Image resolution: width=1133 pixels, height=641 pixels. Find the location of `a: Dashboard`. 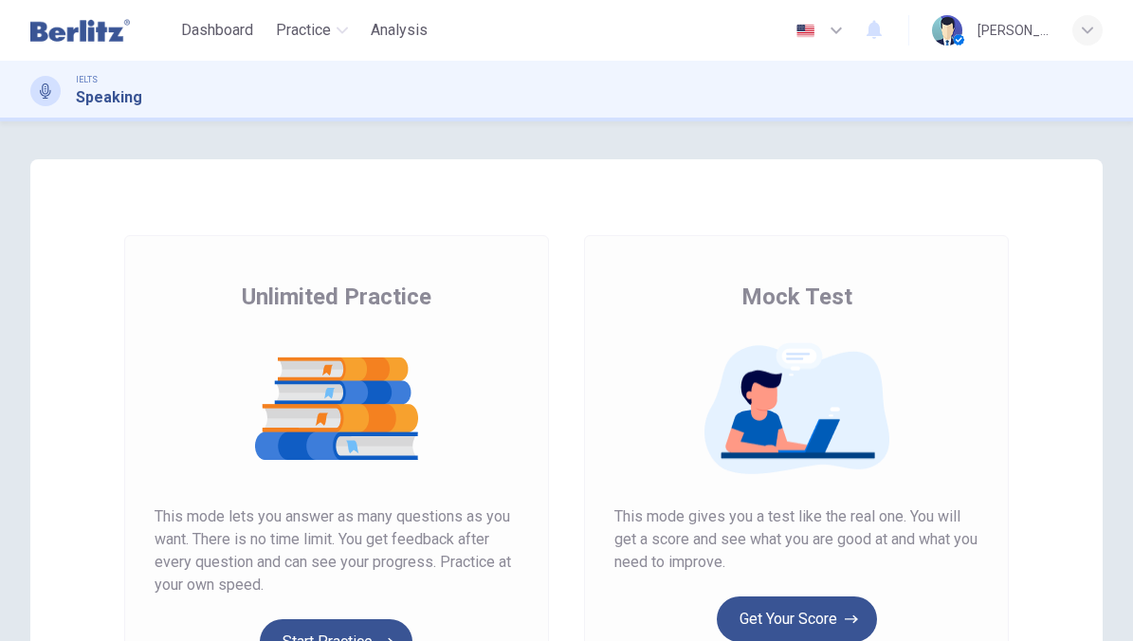

a: Dashboard is located at coordinates (217, 30).